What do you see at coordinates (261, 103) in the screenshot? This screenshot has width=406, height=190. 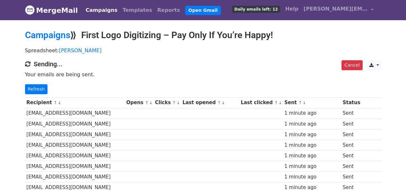 I see `th: Last clicked` at bounding box center [261, 103].